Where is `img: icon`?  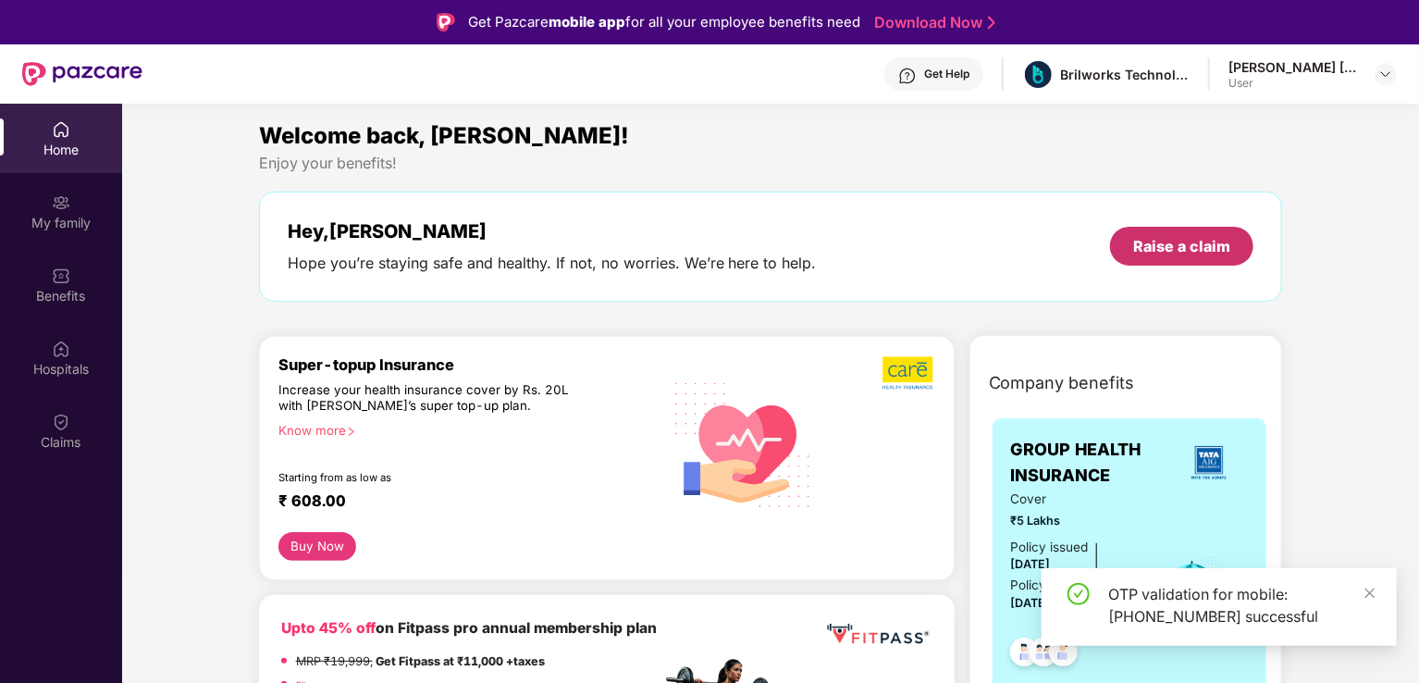
img: icon is located at coordinates (1192, 586).